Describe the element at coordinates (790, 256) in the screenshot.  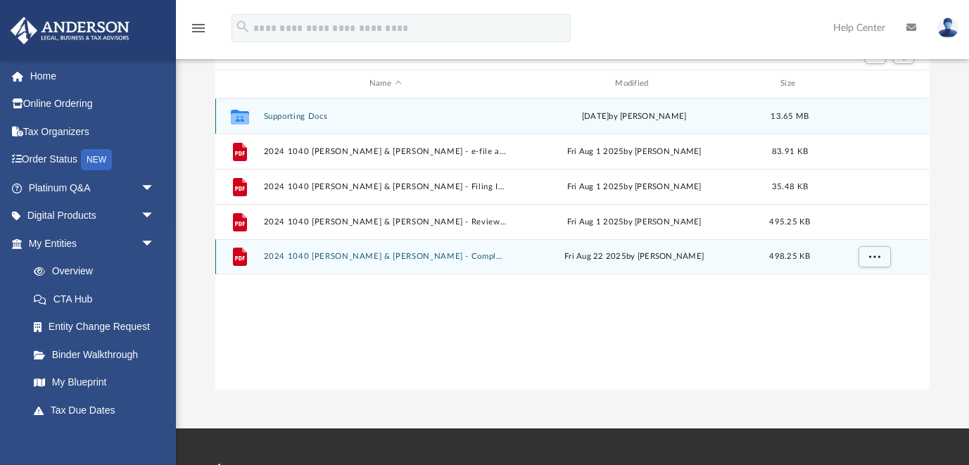
I see `span: 498.25 KB` at that location.